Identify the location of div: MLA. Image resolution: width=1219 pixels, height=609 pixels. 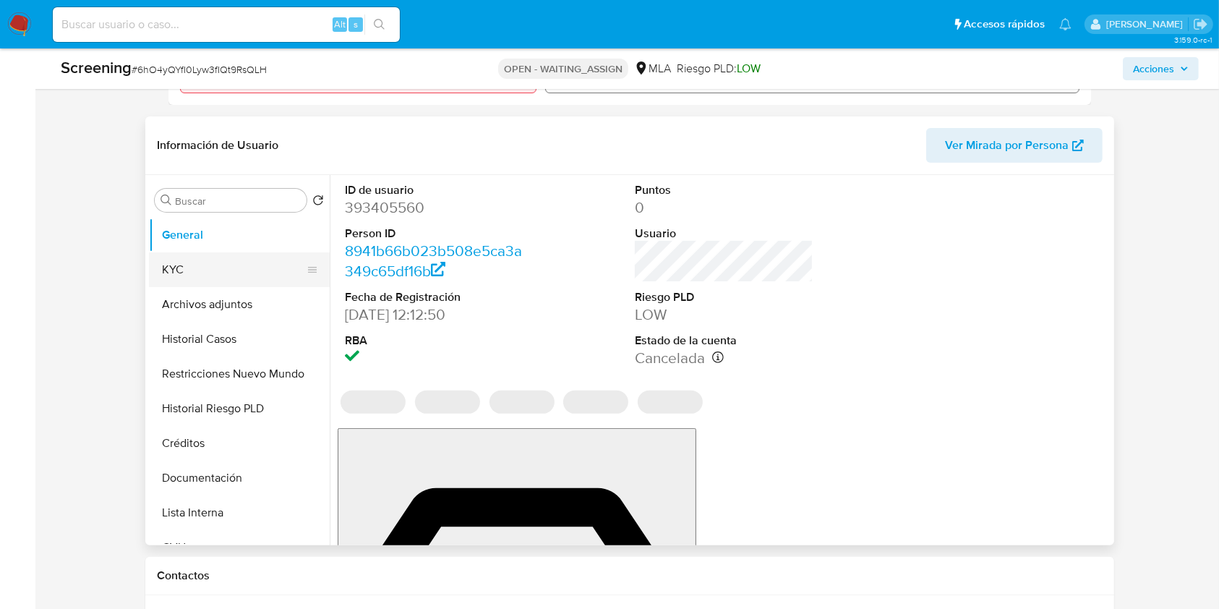
(652, 69).